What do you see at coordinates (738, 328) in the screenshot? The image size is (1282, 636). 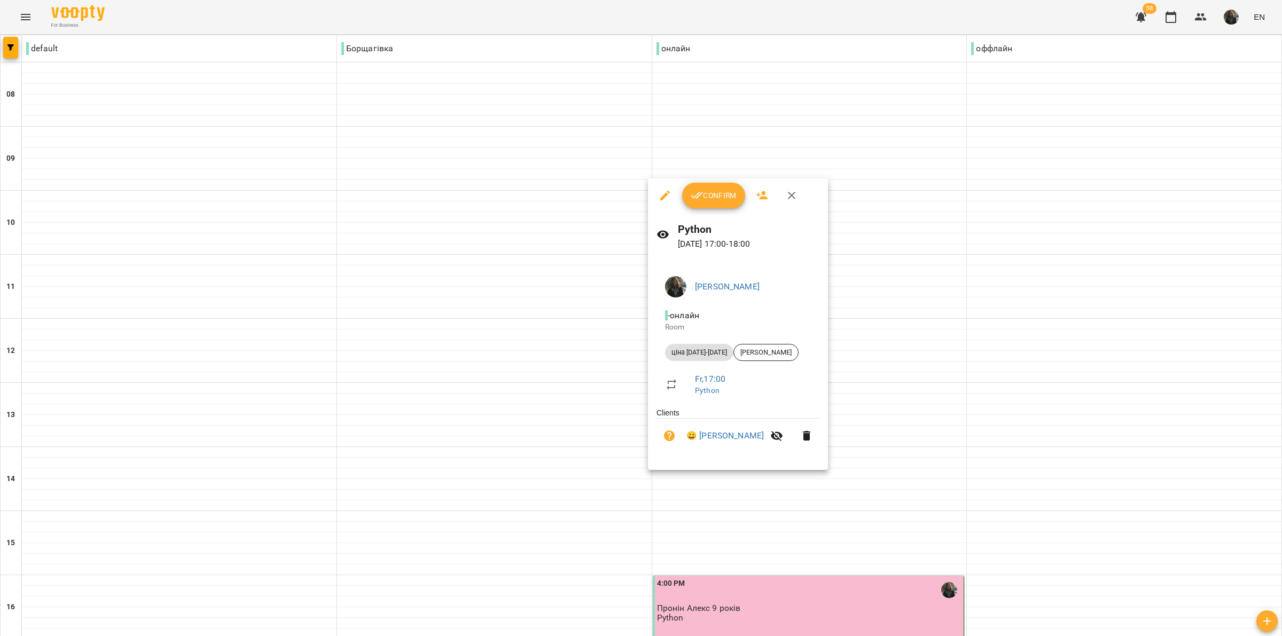 I see `p: Room` at bounding box center [738, 328].